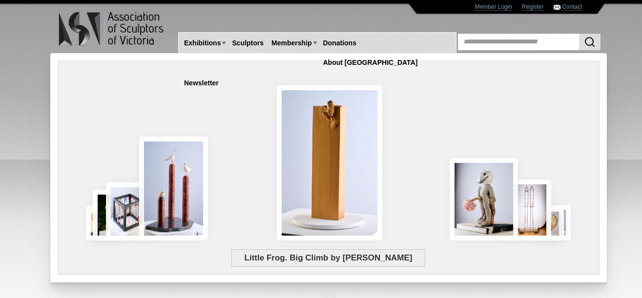 The image size is (642, 298). I want to click on a: Sculptors, so click(247, 43).